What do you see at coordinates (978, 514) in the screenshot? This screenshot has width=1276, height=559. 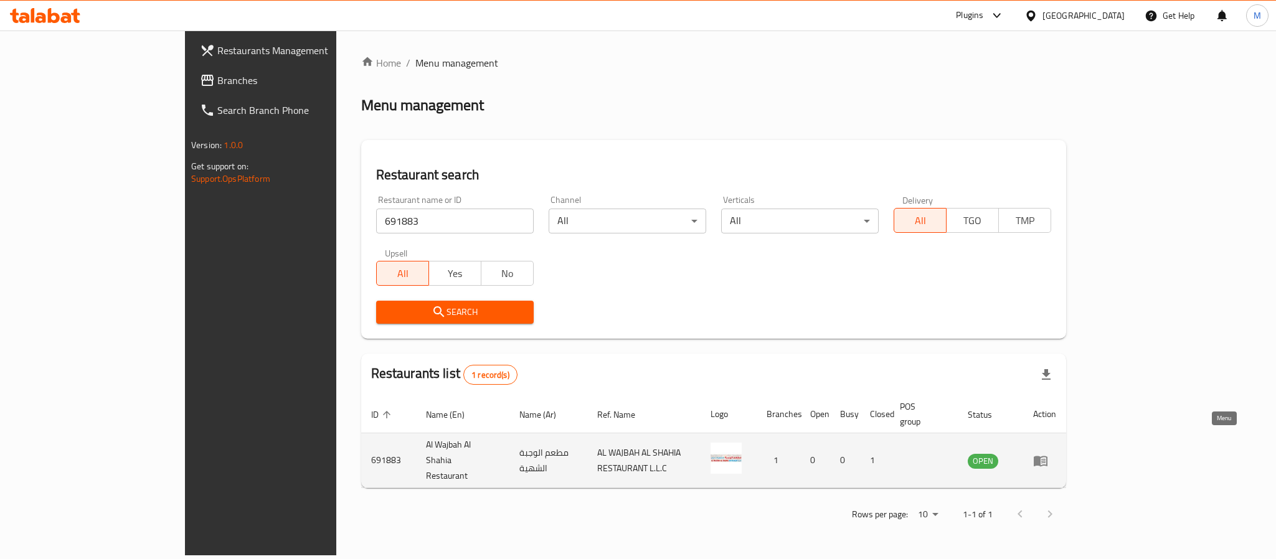 I see `p: 1-1 of 1` at bounding box center [978, 514].